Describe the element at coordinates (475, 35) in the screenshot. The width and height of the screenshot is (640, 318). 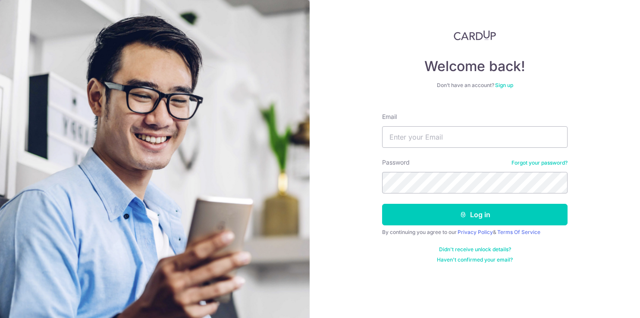
I see `img: CardUp Logo` at that location.